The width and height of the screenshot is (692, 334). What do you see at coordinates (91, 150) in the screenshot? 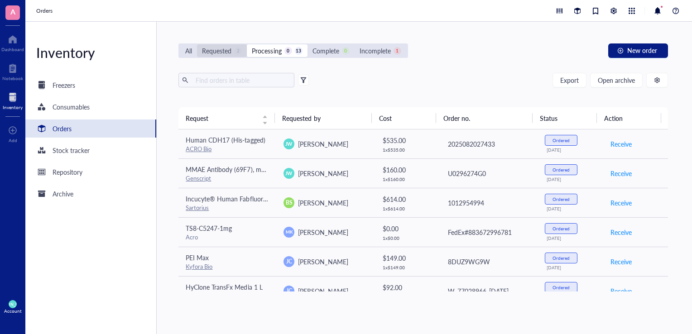
I see `a: Stock tracker` at bounding box center [91, 150].